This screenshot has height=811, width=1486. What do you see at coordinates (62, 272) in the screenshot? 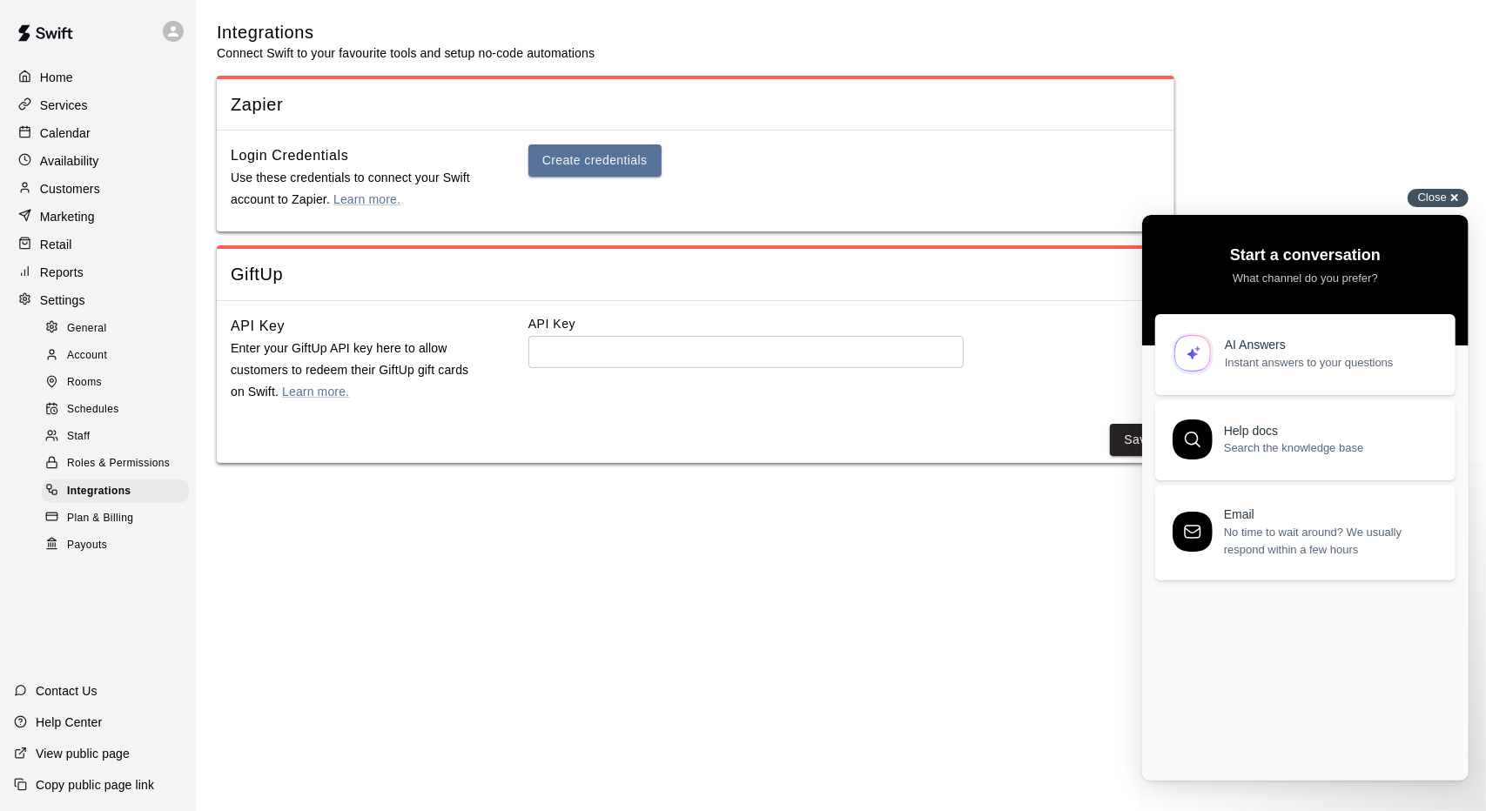
I see `p: Reports` at bounding box center [62, 272].